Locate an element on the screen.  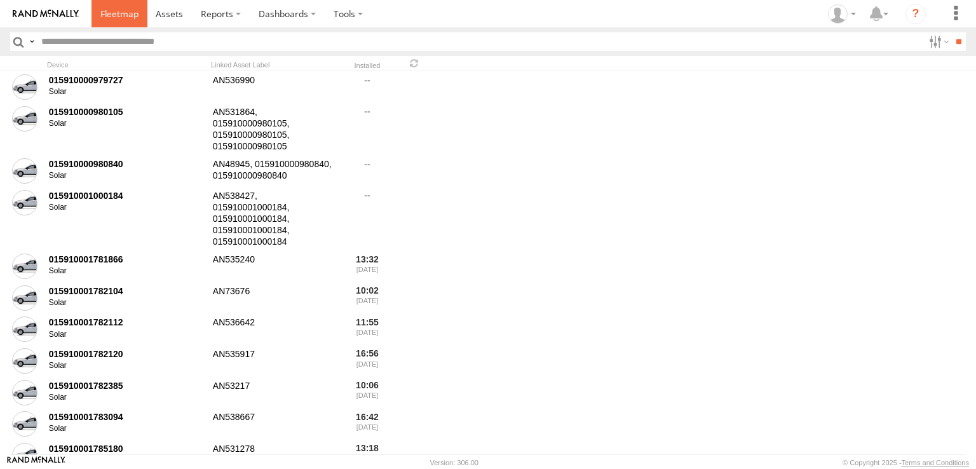
div: Installed is located at coordinates (367, 66).